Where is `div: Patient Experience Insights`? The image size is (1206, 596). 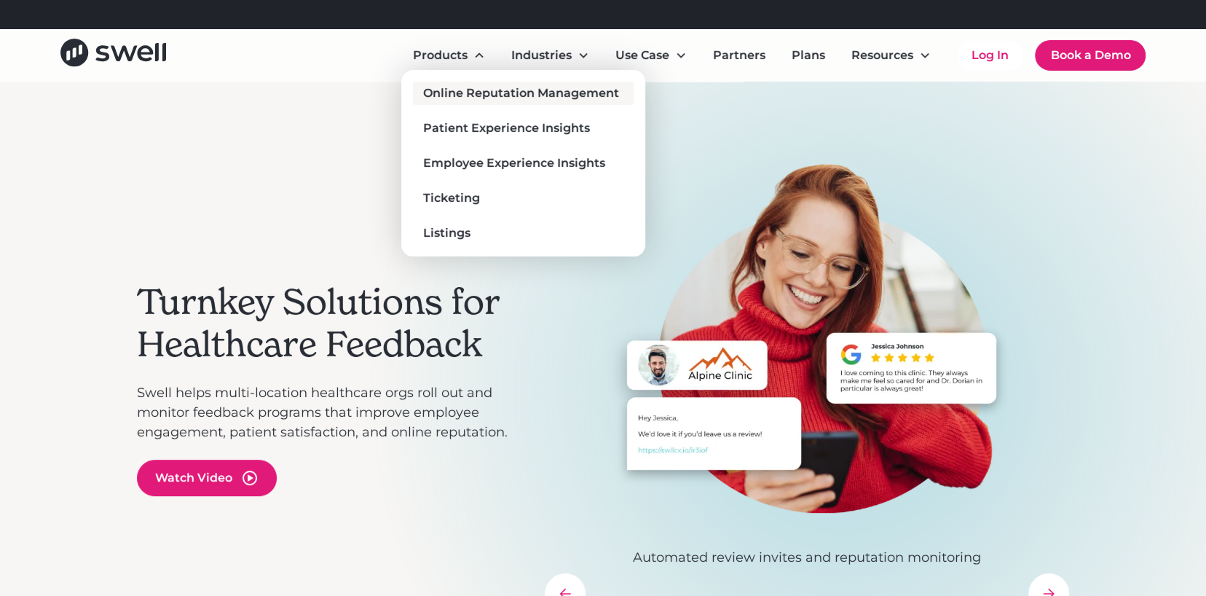
div: Patient Experience Insights is located at coordinates (506, 128).